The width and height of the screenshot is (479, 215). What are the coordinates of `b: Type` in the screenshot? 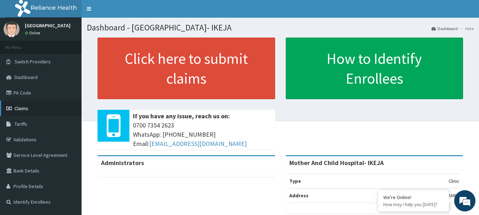 It's located at (295, 181).